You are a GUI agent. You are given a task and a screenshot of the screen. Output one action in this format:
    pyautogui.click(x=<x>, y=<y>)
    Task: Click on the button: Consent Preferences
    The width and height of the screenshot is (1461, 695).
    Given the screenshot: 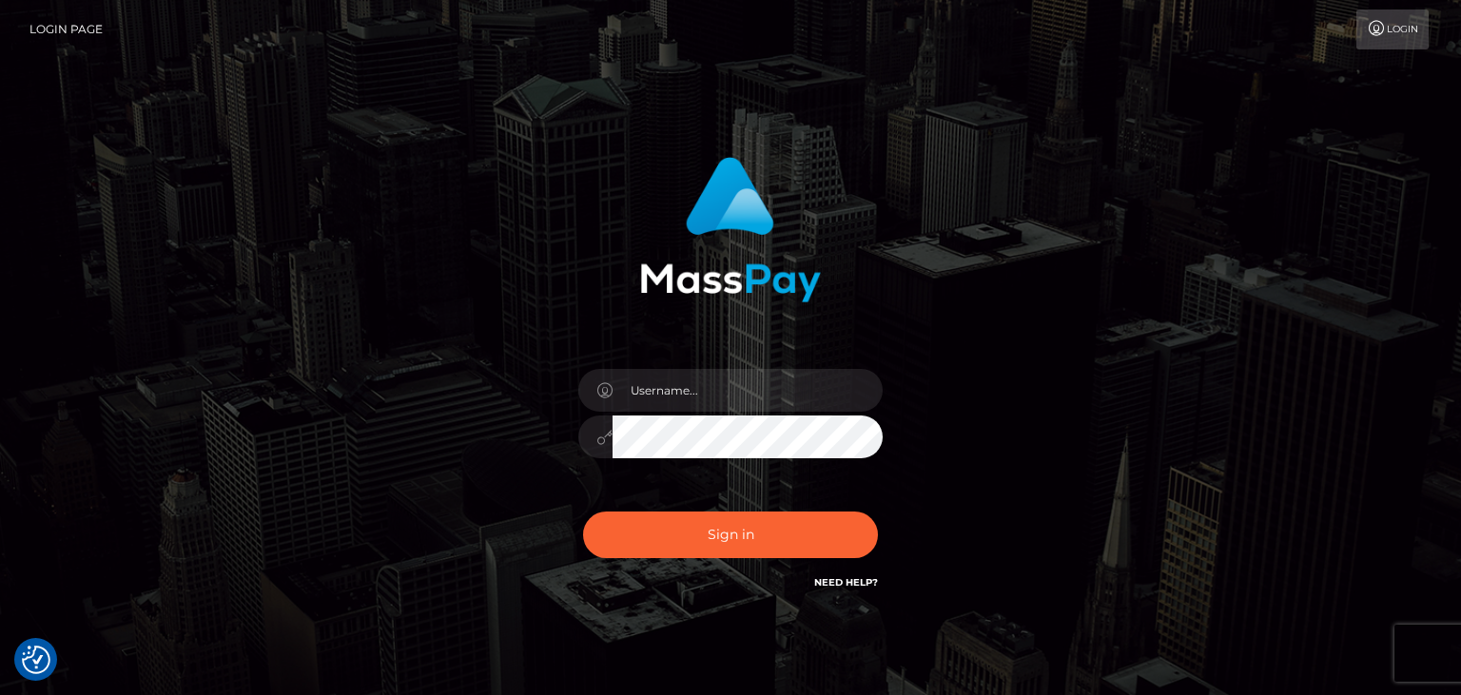 What is the action you would take?
    pyautogui.click(x=36, y=660)
    